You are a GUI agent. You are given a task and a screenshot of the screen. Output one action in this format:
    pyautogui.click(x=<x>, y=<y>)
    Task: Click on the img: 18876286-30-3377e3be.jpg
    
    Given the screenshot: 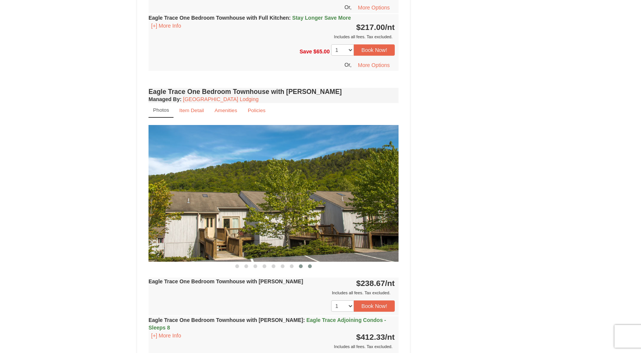 What is the action you would take?
    pyautogui.click(x=274, y=193)
    